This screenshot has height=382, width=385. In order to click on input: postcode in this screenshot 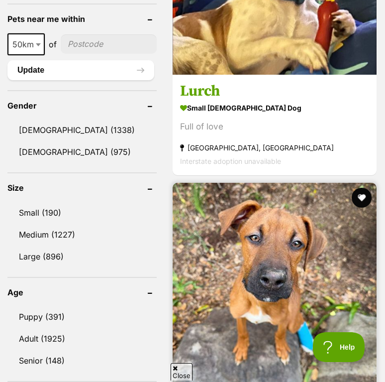, I will do `click(109, 44)`.